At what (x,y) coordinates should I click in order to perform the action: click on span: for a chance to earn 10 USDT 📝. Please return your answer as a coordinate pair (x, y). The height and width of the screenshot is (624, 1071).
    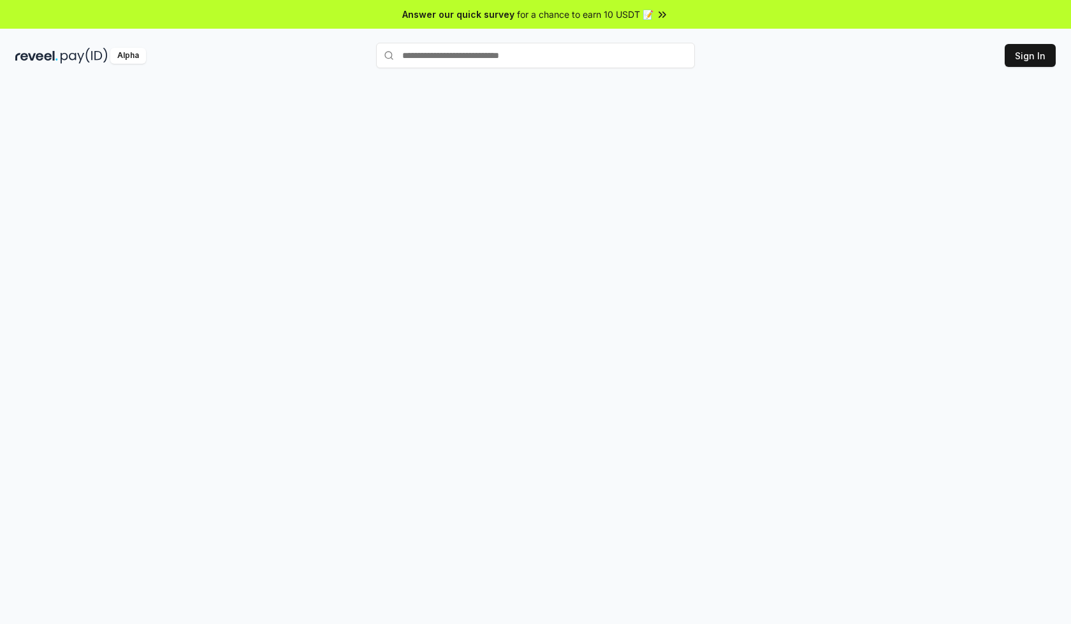
    Looking at the image, I should click on (585, 14).